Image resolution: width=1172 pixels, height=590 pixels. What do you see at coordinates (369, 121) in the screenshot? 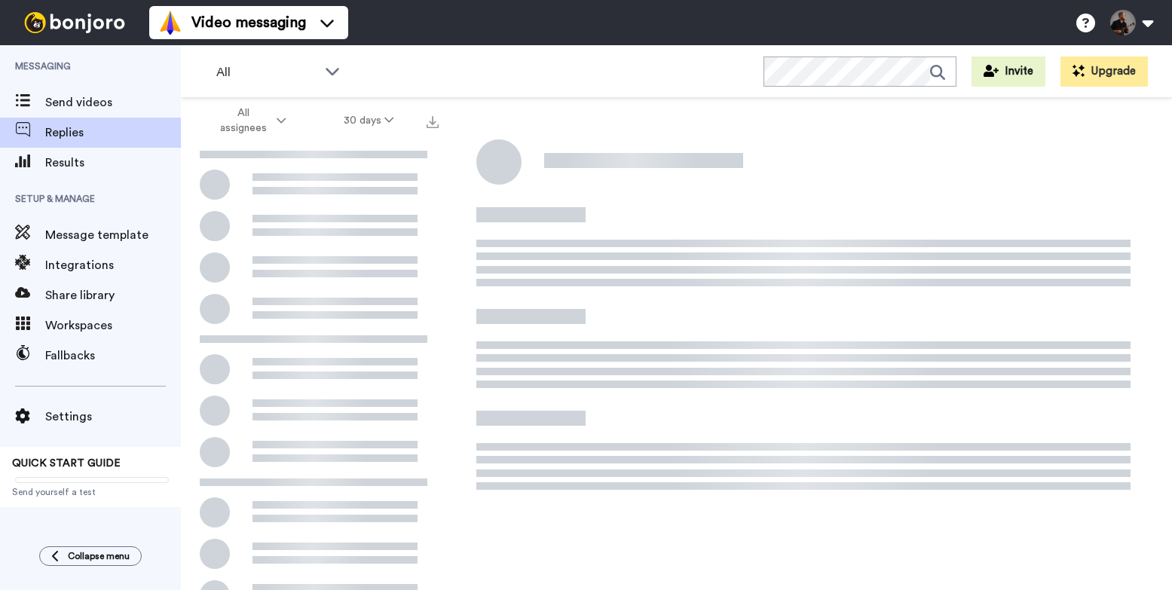
I see `button: 30 days` at bounding box center [369, 121].